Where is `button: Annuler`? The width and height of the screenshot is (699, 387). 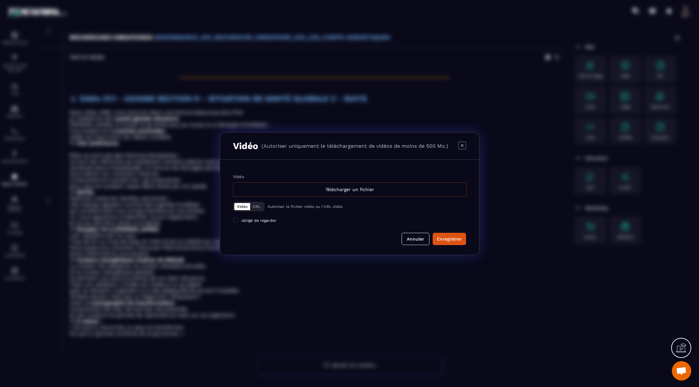
button: Annuler is located at coordinates (415, 239).